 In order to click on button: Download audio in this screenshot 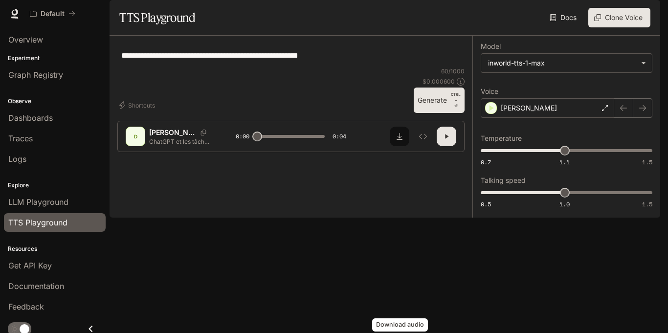, I will do `click(399, 136)`.